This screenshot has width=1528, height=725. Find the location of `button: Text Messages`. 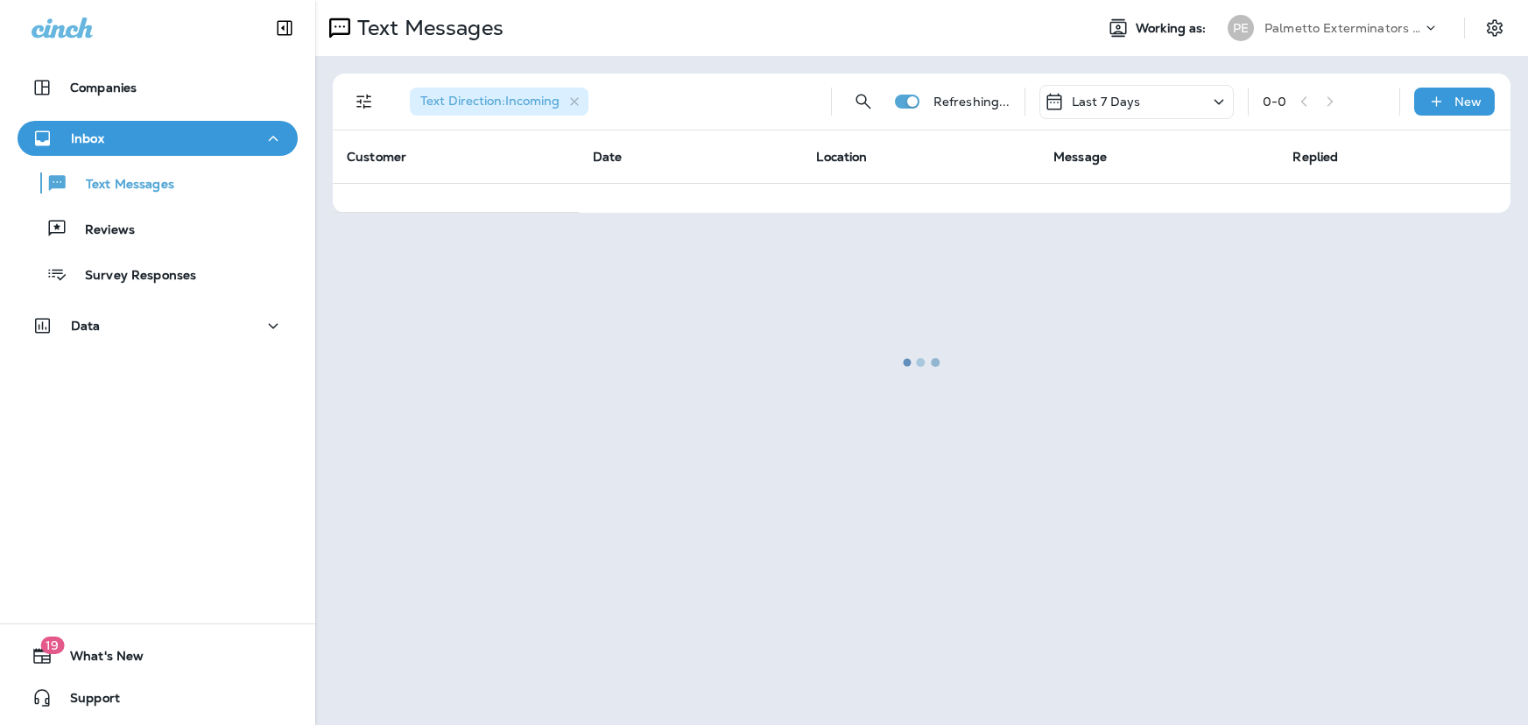

button: Text Messages is located at coordinates (158, 183).